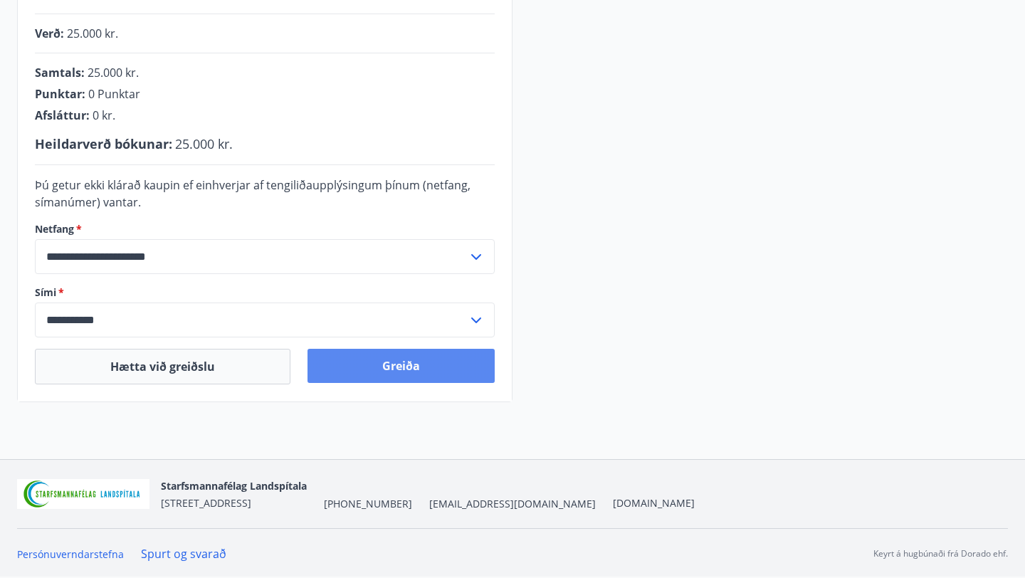 The width and height of the screenshot is (1025, 578). I want to click on span: Heildarverð bókunar :, so click(103, 144).